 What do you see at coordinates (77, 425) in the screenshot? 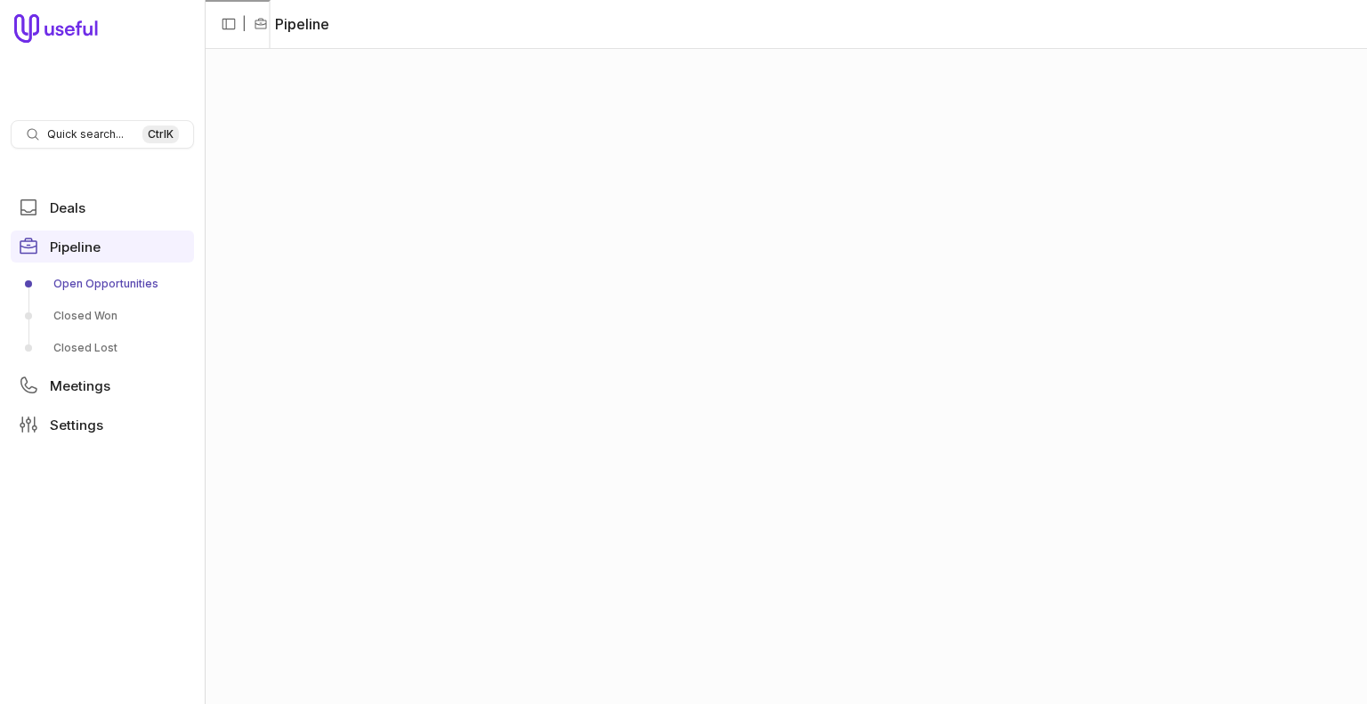
I see `span: Settings` at bounding box center [77, 425].